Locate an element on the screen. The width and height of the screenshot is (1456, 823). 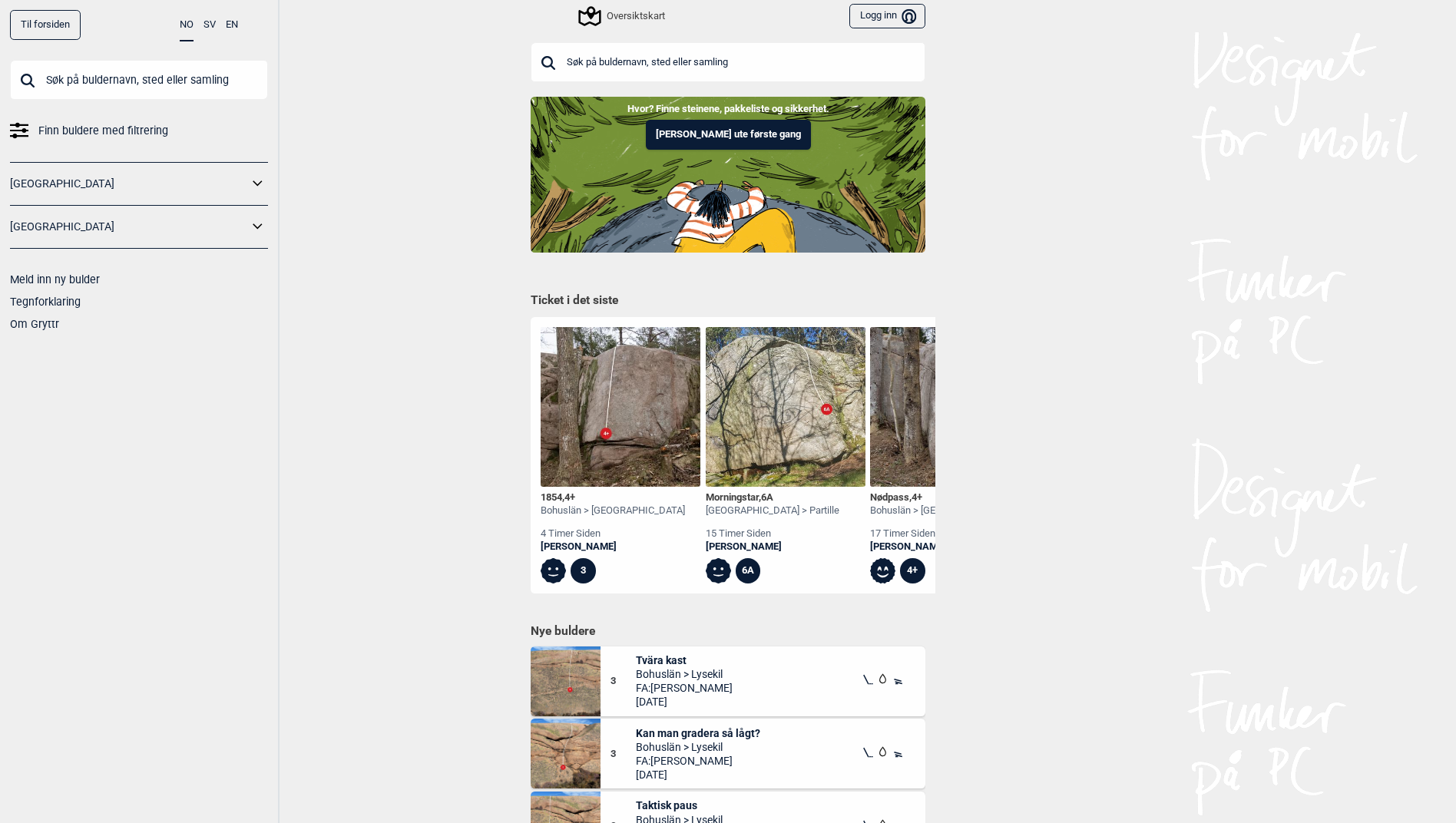
span: Taktisk paus is located at coordinates (684, 806).